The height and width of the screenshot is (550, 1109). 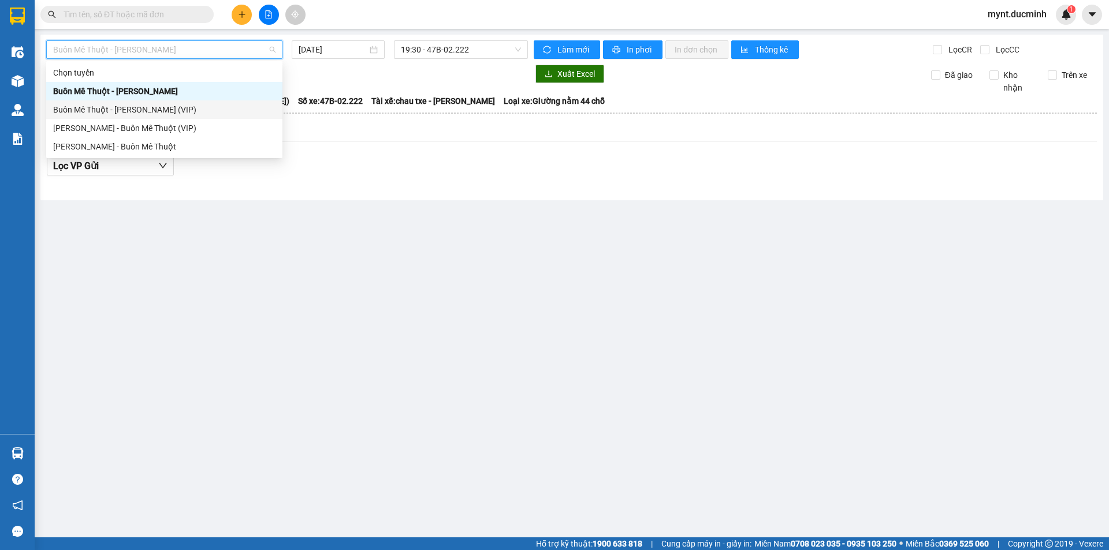 What do you see at coordinates (164, 91) in the screenshot?
I see `div: Buôn Mê Thuột - Hồ Chí Minh` at bounding box center [164, 91].